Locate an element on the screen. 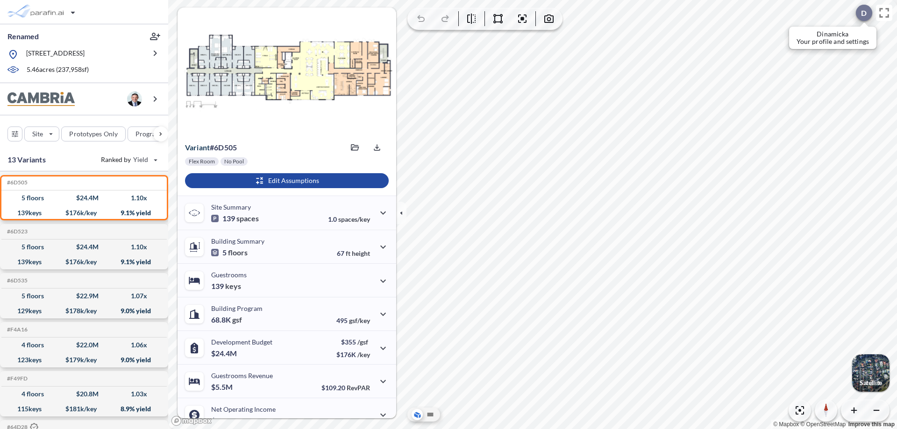 Image resolution: width=897 pixels, height=429 pixels. button: Switcher ImageSatellite is located at coordinates (870, 373).